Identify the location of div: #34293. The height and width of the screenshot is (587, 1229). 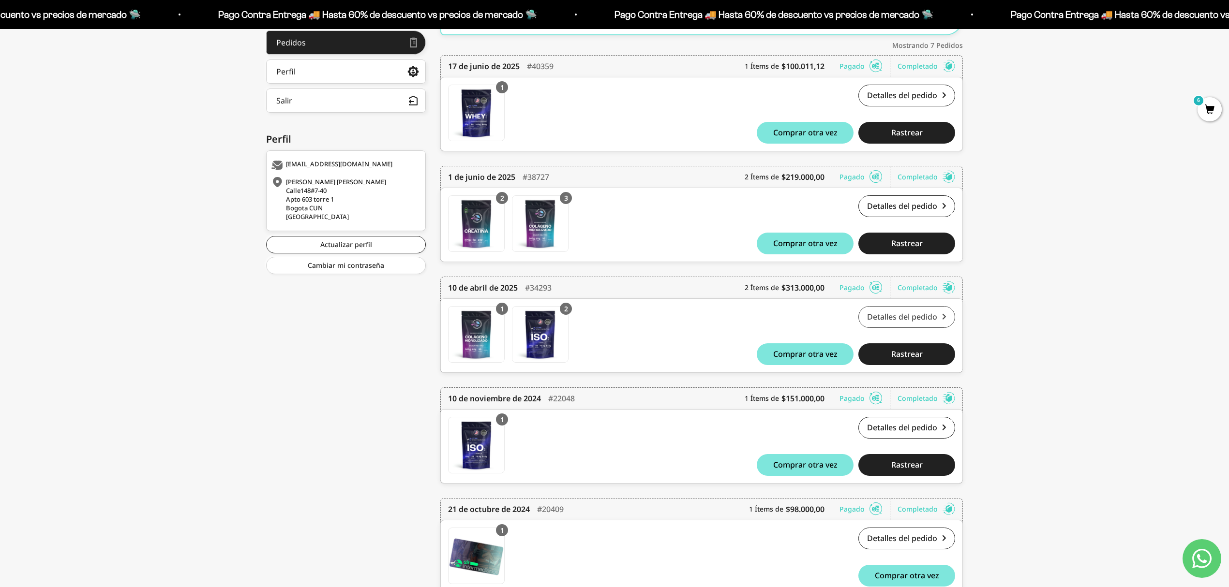
(538, 288).